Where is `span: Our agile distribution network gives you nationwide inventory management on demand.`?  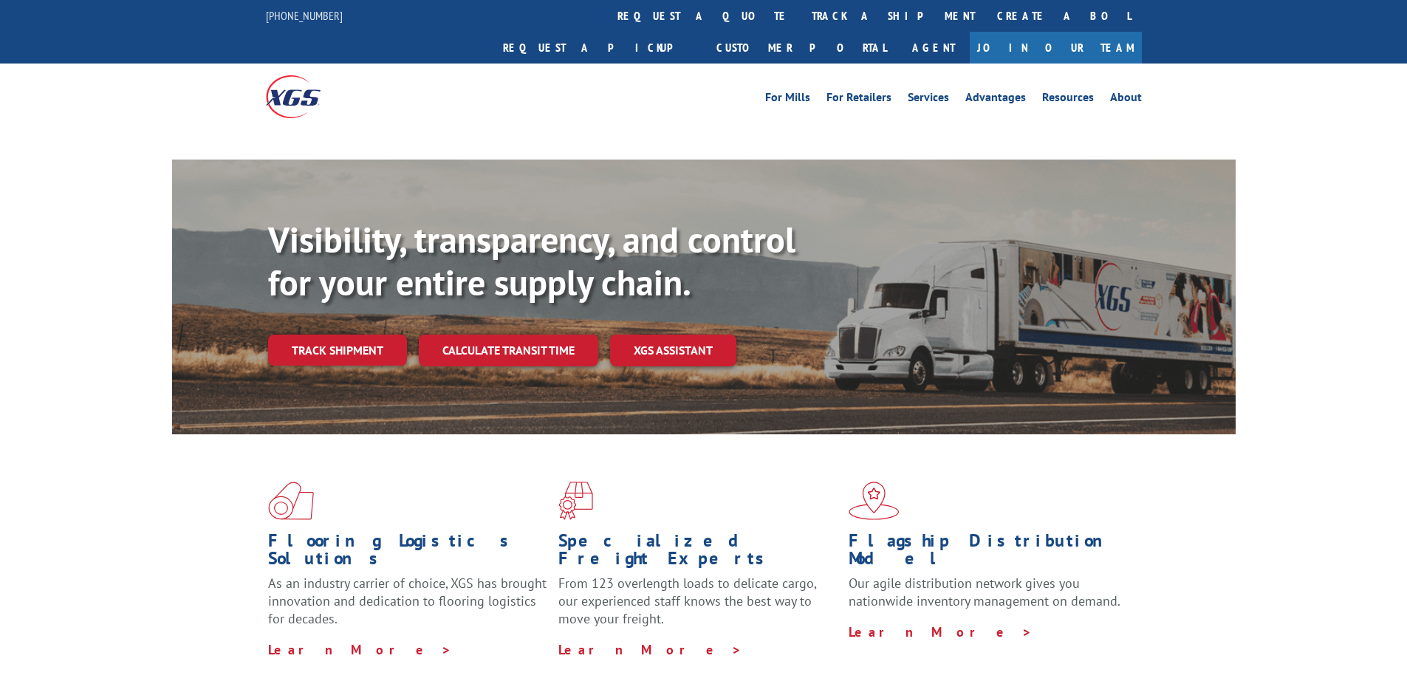
span: Our agile distribution network gives you nationwide inventory management on demand. is located at coordinates (985, 592).